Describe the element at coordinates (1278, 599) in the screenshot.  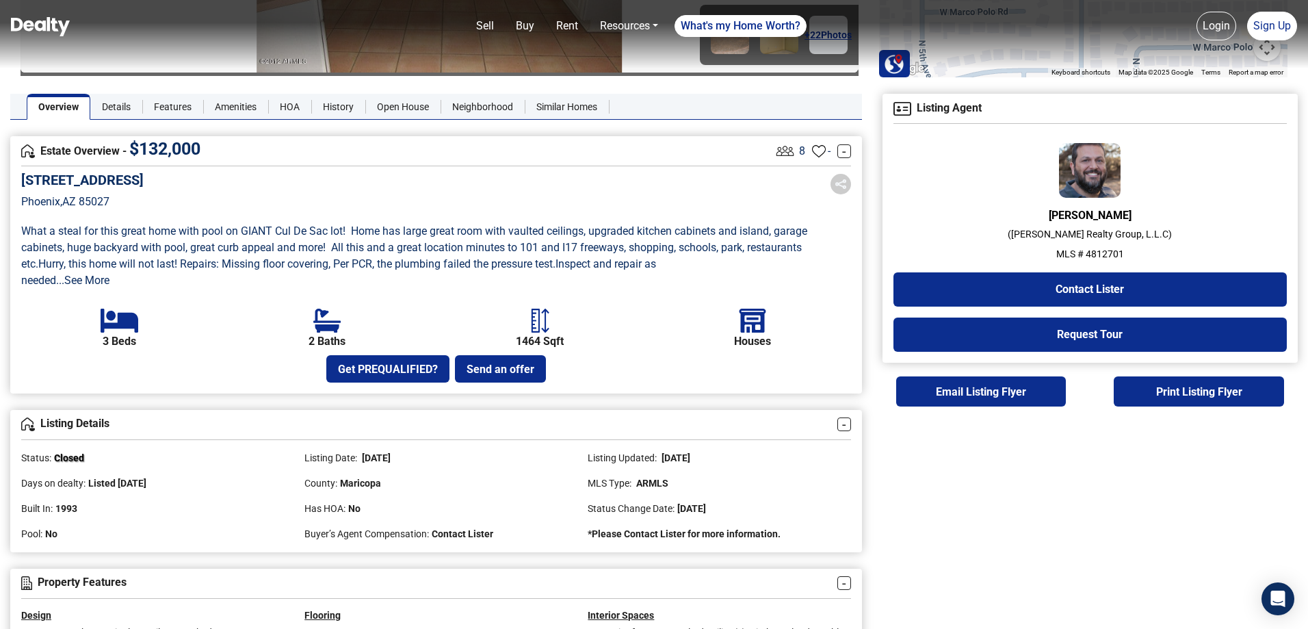
I see `div: Open Intercom Messenger` at that location.